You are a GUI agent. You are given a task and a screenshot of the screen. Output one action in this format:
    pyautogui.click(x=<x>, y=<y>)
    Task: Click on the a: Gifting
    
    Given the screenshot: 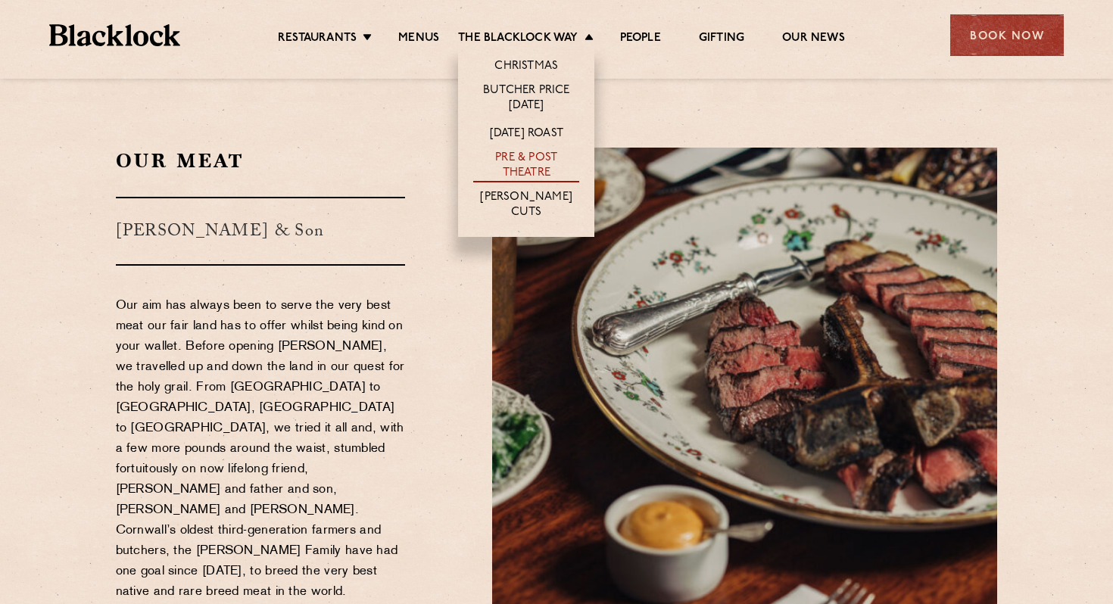 What is the action you would take?
    pyautogui.click(x=722, y=39)
    